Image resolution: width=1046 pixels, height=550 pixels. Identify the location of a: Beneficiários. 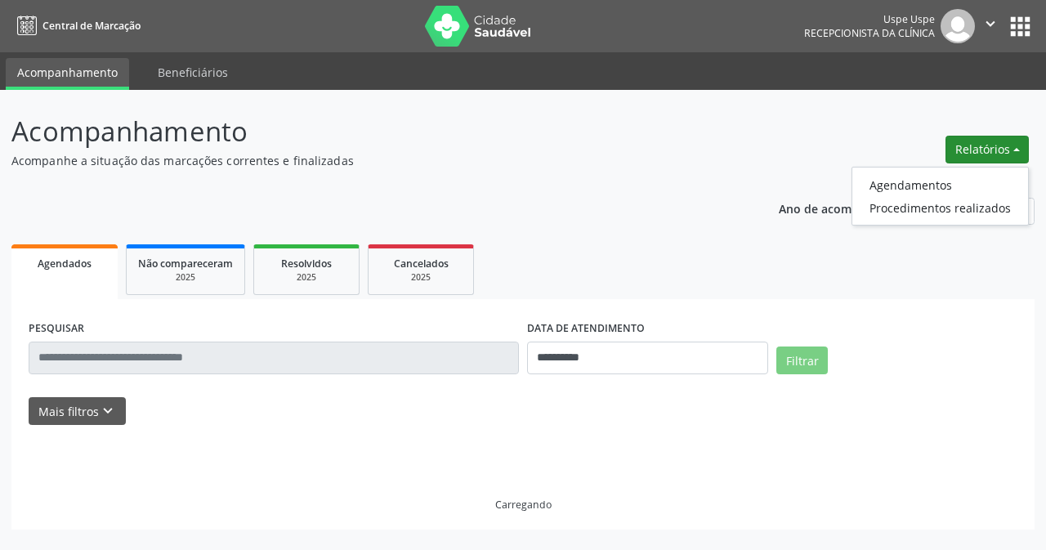
(193, 72).